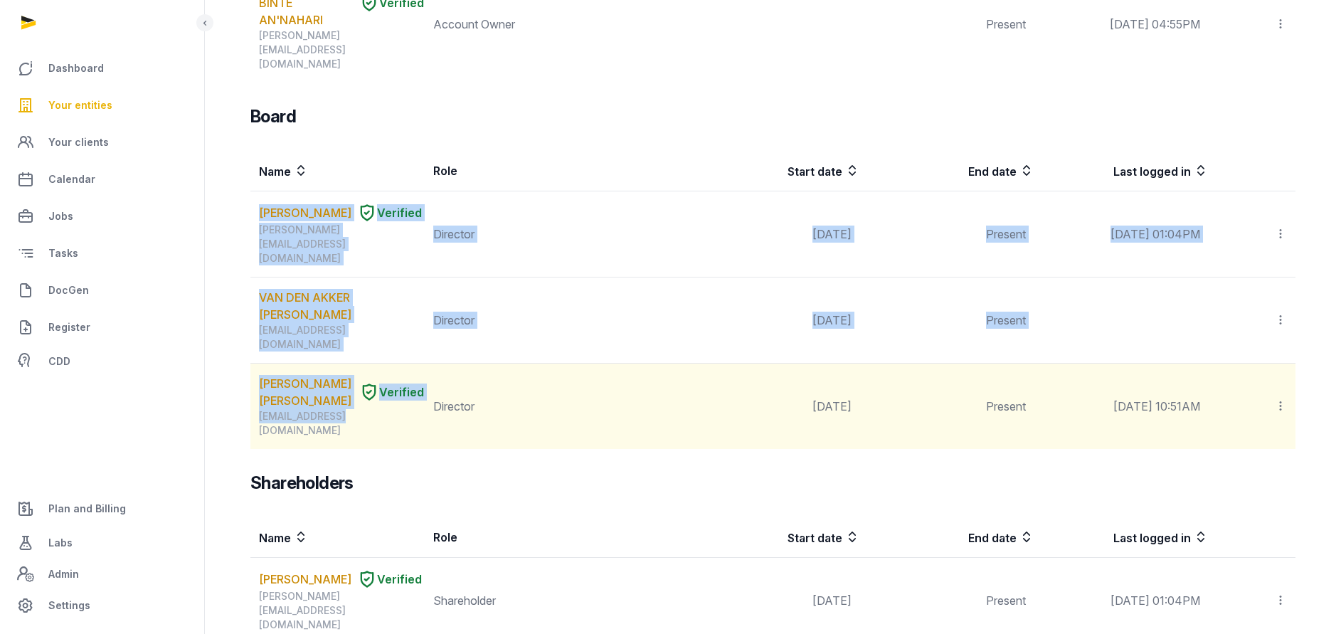 This screenshot has height=634, width=1341. I want to click on span: DocGen, so click(68, 290).